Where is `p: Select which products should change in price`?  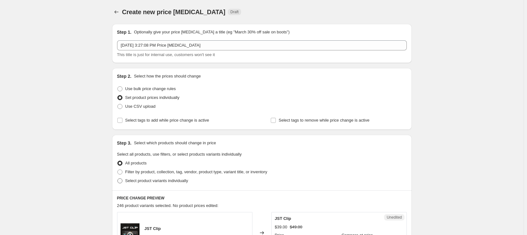 p: Select which products should change in price is located at coordinates (175, 143).